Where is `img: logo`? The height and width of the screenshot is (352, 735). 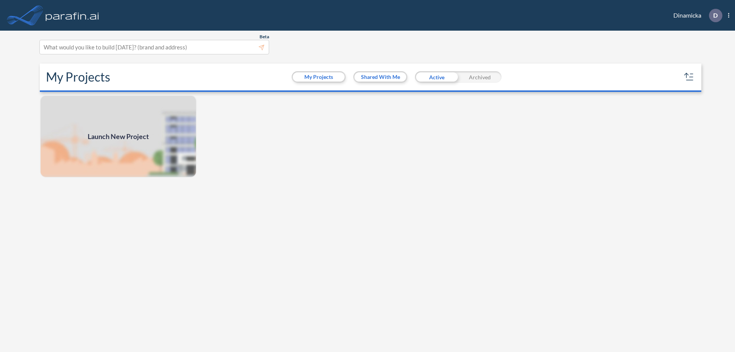 img: logo is located at coordinates (72, 15).